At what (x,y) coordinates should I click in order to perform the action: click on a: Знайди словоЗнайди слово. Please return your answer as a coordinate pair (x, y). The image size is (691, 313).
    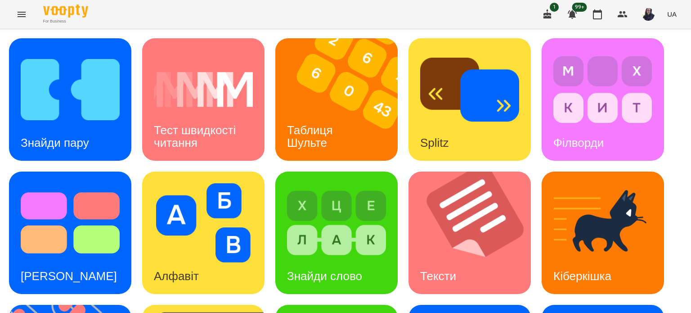
    Looking at the image, I should click on (337, 233).